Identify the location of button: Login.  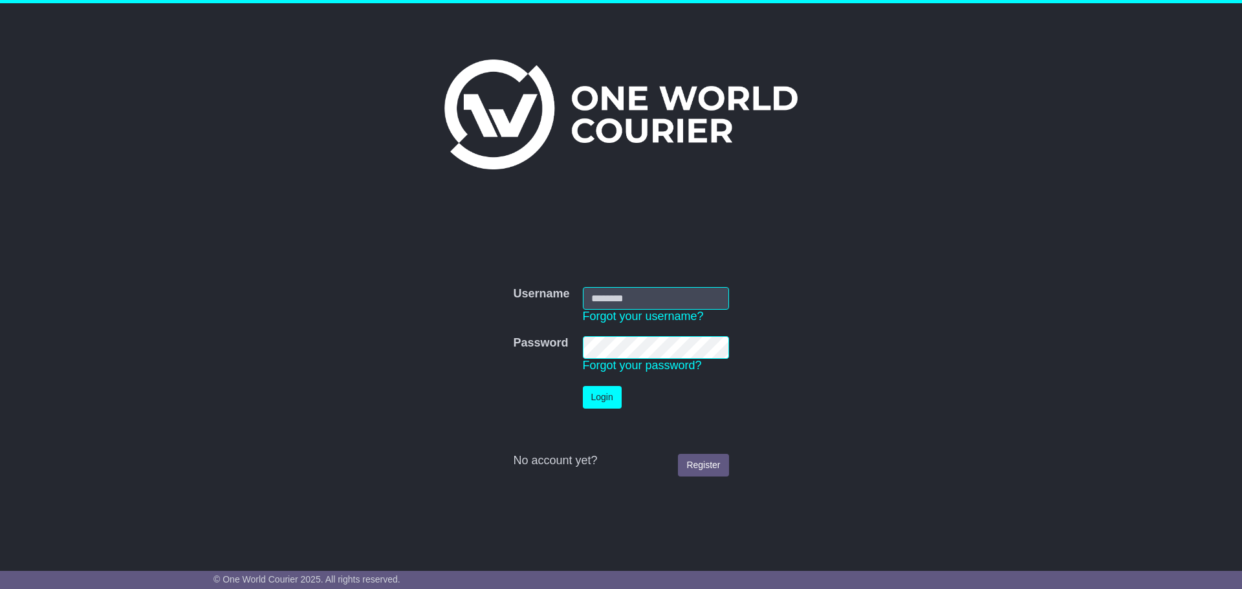
(602, 397).